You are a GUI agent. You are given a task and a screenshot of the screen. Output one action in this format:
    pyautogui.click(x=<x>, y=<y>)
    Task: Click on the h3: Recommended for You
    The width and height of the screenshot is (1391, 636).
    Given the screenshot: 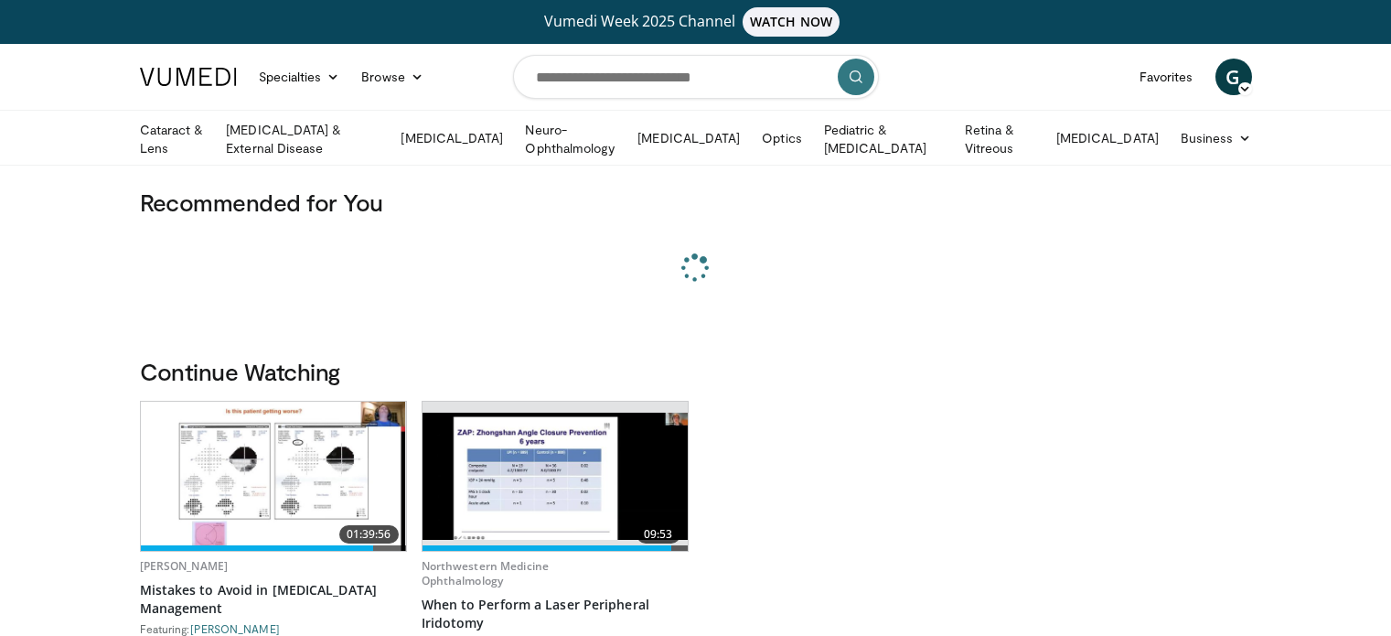 What is the action you would take?
    pyautogui.click(x=696, y=202)
    